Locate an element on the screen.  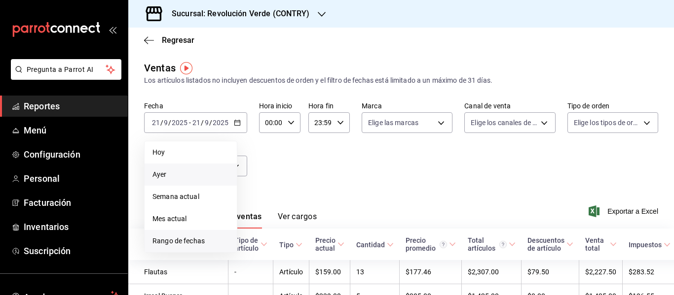
span: Impuestos is located at coordinates (649, 245).